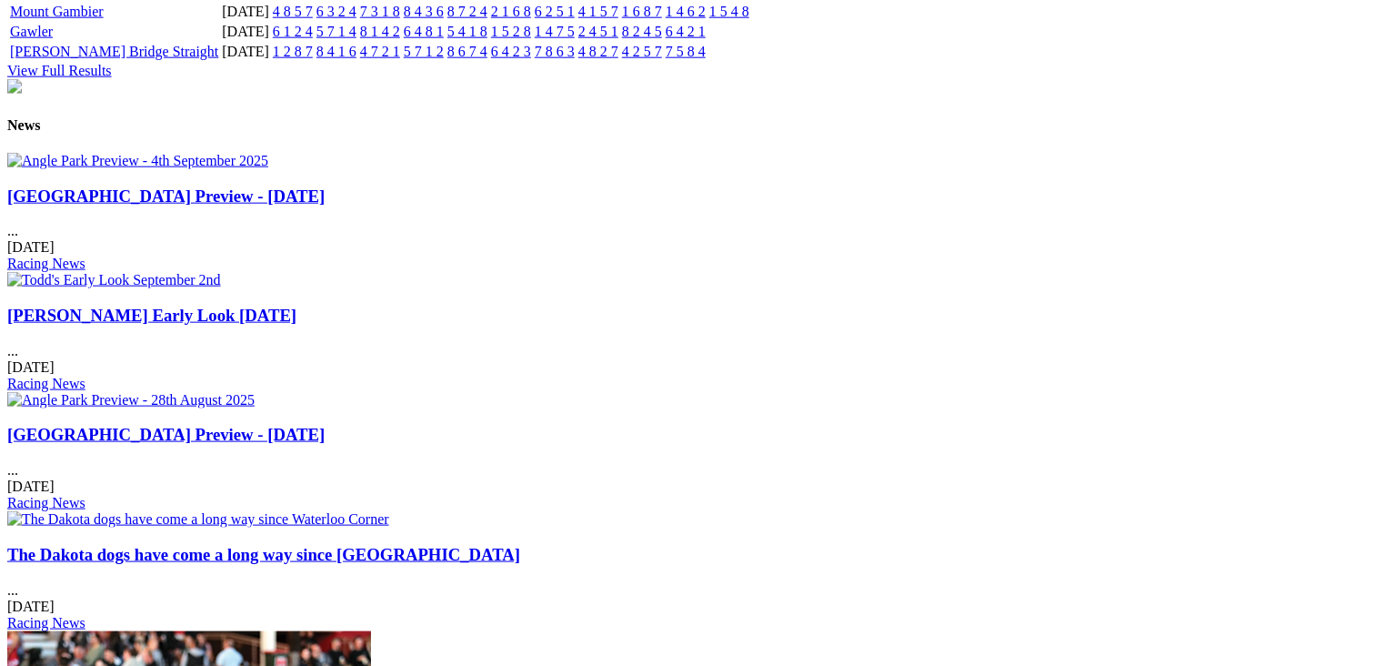 Image resolution: width=1374 pixels, height=666 pixels. Describe the element at coordinates (31, 31) in the screenshot. I see `a: Gawler` at that location.